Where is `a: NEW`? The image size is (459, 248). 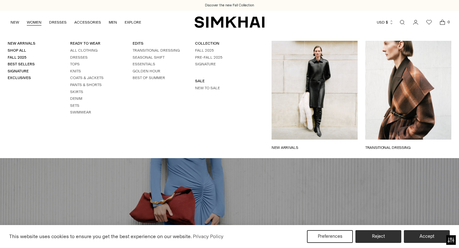 a: NEW is located at coordinates (15, 22).